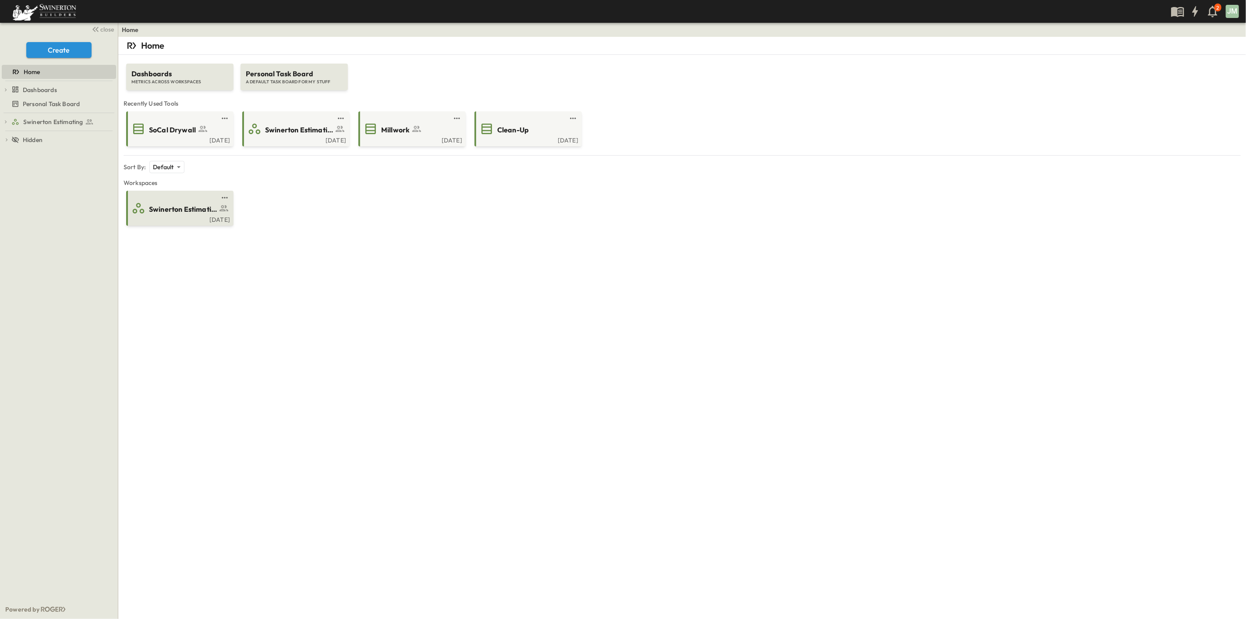  What do you see at coordinates (153, 46) in the screenshot?
I see `p: Home` at bounding box center [153, 46].